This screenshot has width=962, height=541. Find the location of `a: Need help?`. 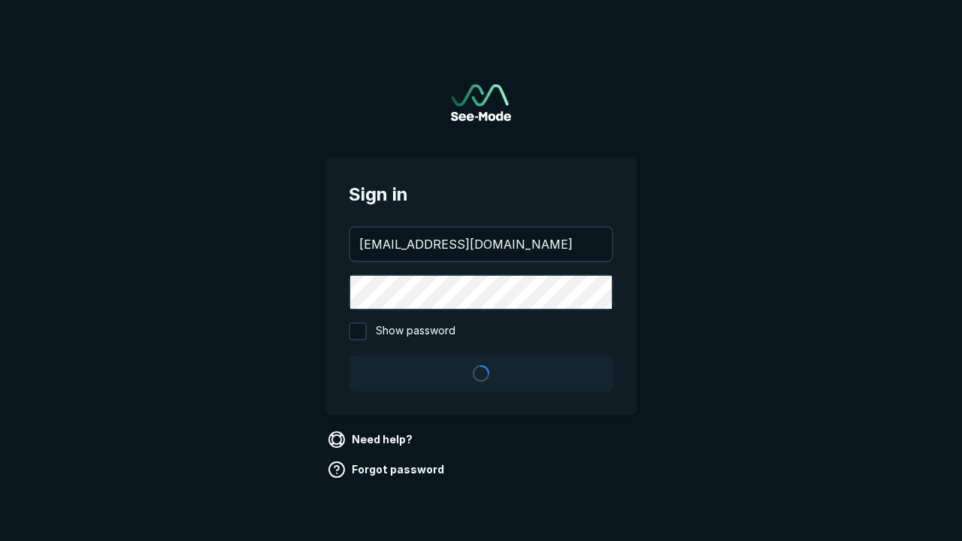

a: Need help? is located at coordinates (371, 440).